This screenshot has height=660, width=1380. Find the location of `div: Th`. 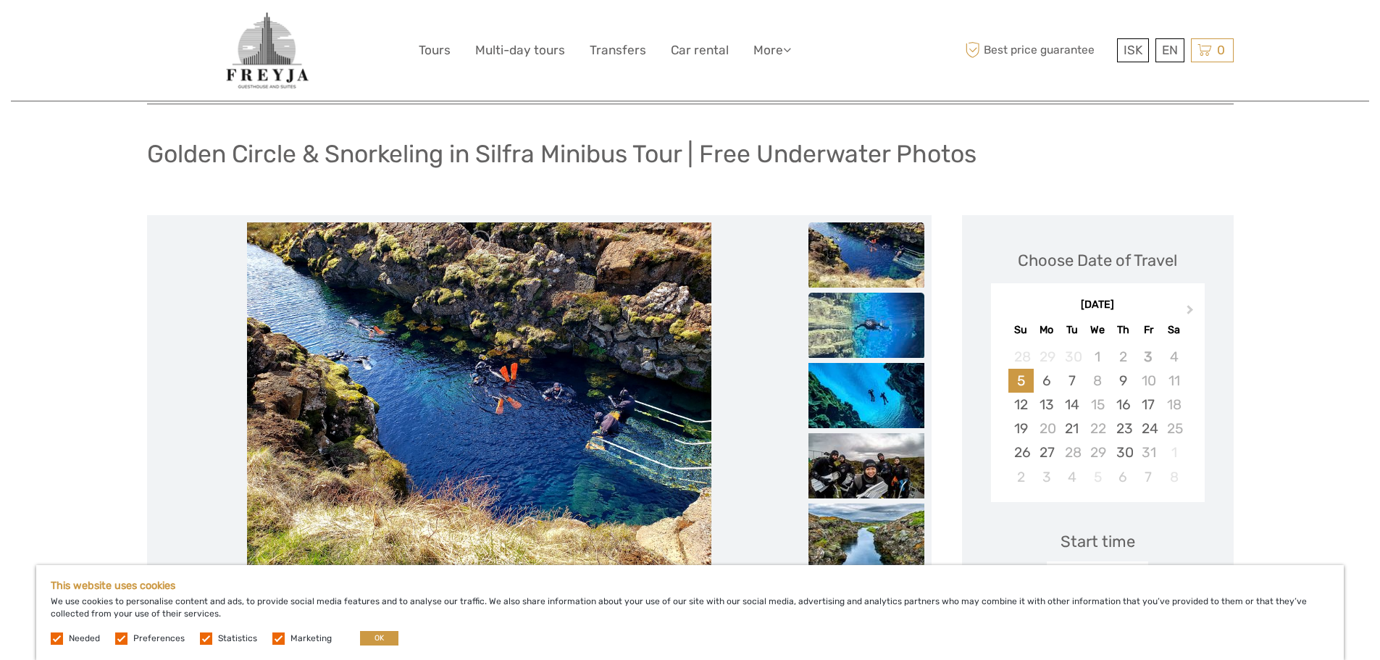

div: Th is located at coordinates (1123, 330).